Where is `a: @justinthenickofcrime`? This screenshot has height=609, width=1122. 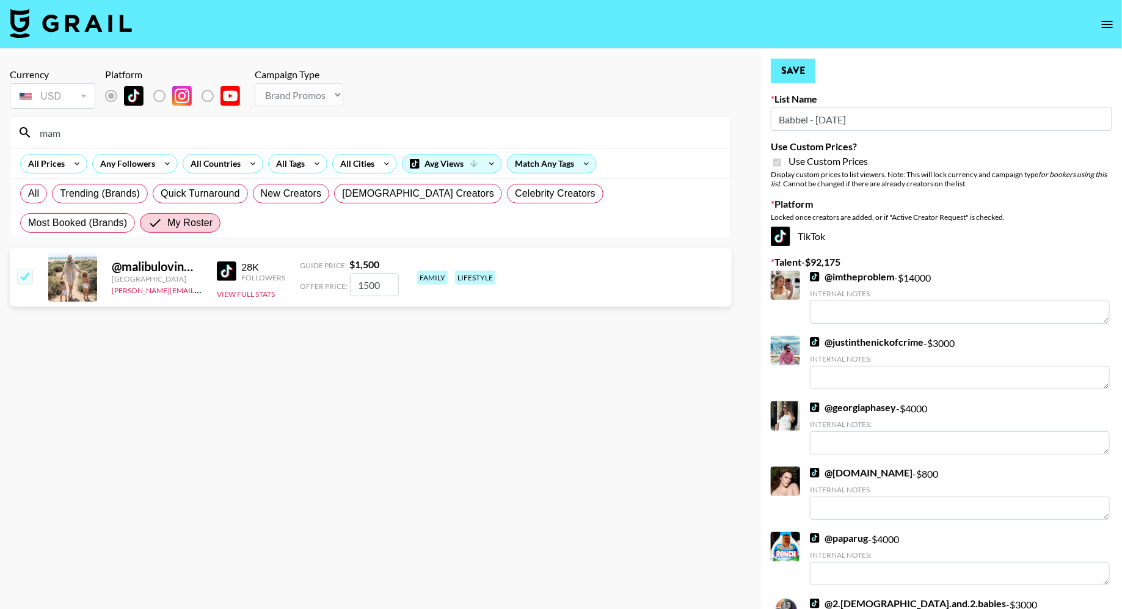 a: @justinthenickofcrime is located at coordinates (867, 342).